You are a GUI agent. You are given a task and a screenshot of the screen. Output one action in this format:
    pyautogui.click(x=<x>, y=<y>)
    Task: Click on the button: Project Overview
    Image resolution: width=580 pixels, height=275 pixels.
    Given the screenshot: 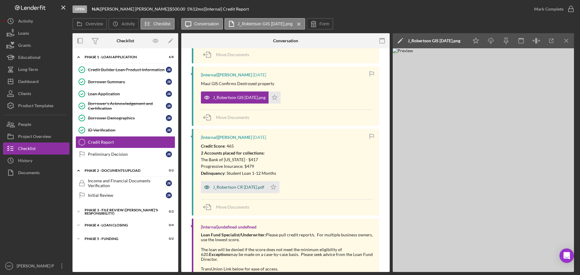 What is the action you would take?
    pyautogui.click(x=36, y=137)
    